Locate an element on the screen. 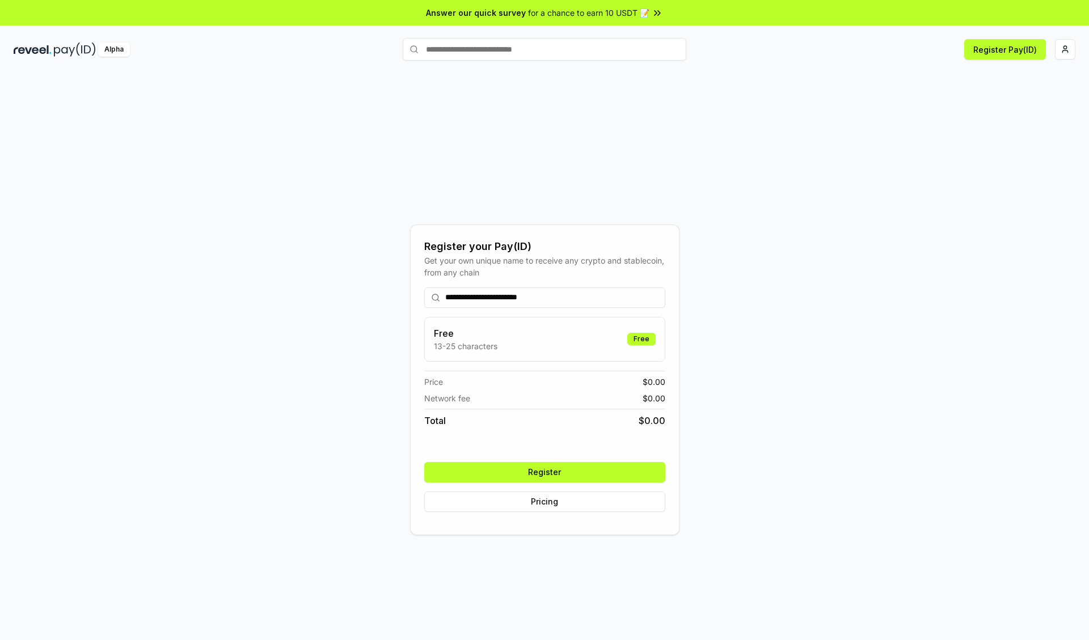 This screenshot has height=640, width=1089. button: Register is located at coordinates (544, 472).